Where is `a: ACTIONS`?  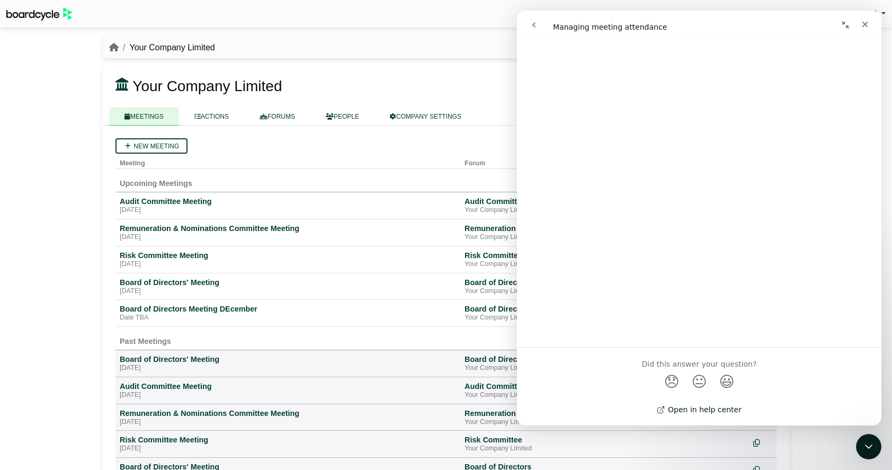 a: ACTIONS is located at coordinates (211, 116).